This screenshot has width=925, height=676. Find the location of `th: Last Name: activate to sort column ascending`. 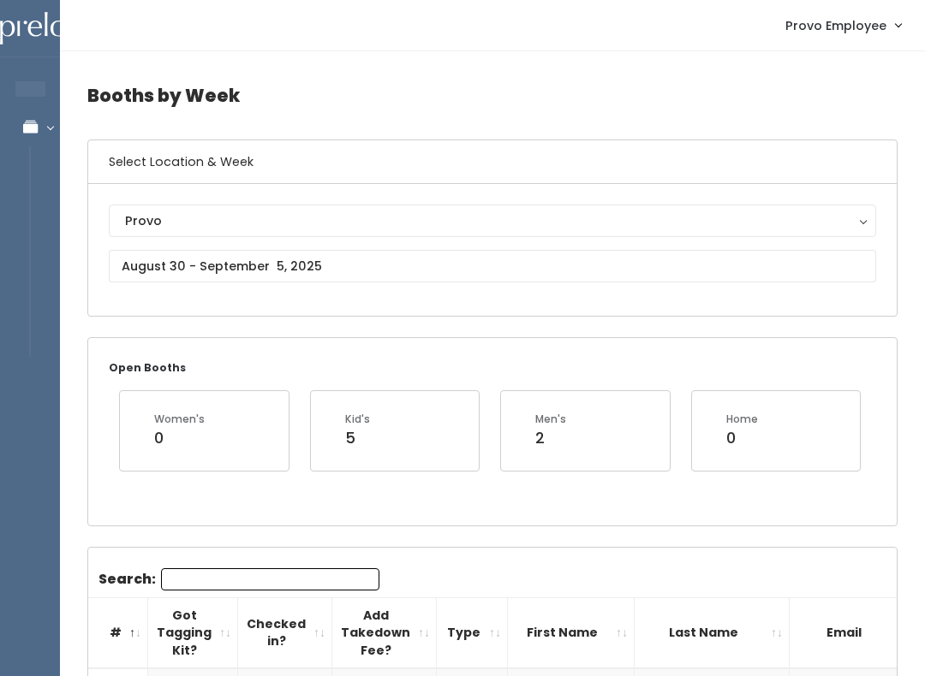

th: Last Name: activate to sort column ascending is located at coordinates (711, 633).